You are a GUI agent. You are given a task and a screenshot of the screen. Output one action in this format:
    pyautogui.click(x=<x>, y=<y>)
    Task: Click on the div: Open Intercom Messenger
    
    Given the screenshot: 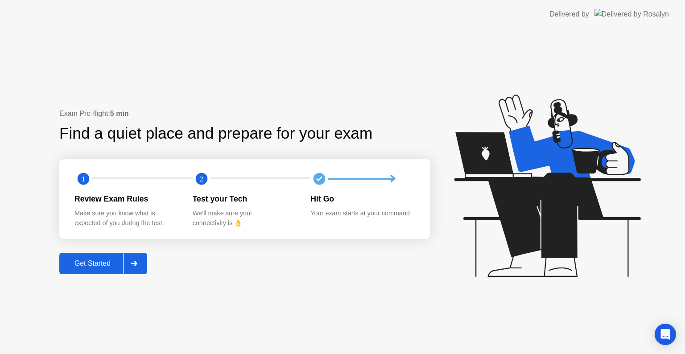 What is the action you would take?
    pyautogui.click(x=666, y=335)
    